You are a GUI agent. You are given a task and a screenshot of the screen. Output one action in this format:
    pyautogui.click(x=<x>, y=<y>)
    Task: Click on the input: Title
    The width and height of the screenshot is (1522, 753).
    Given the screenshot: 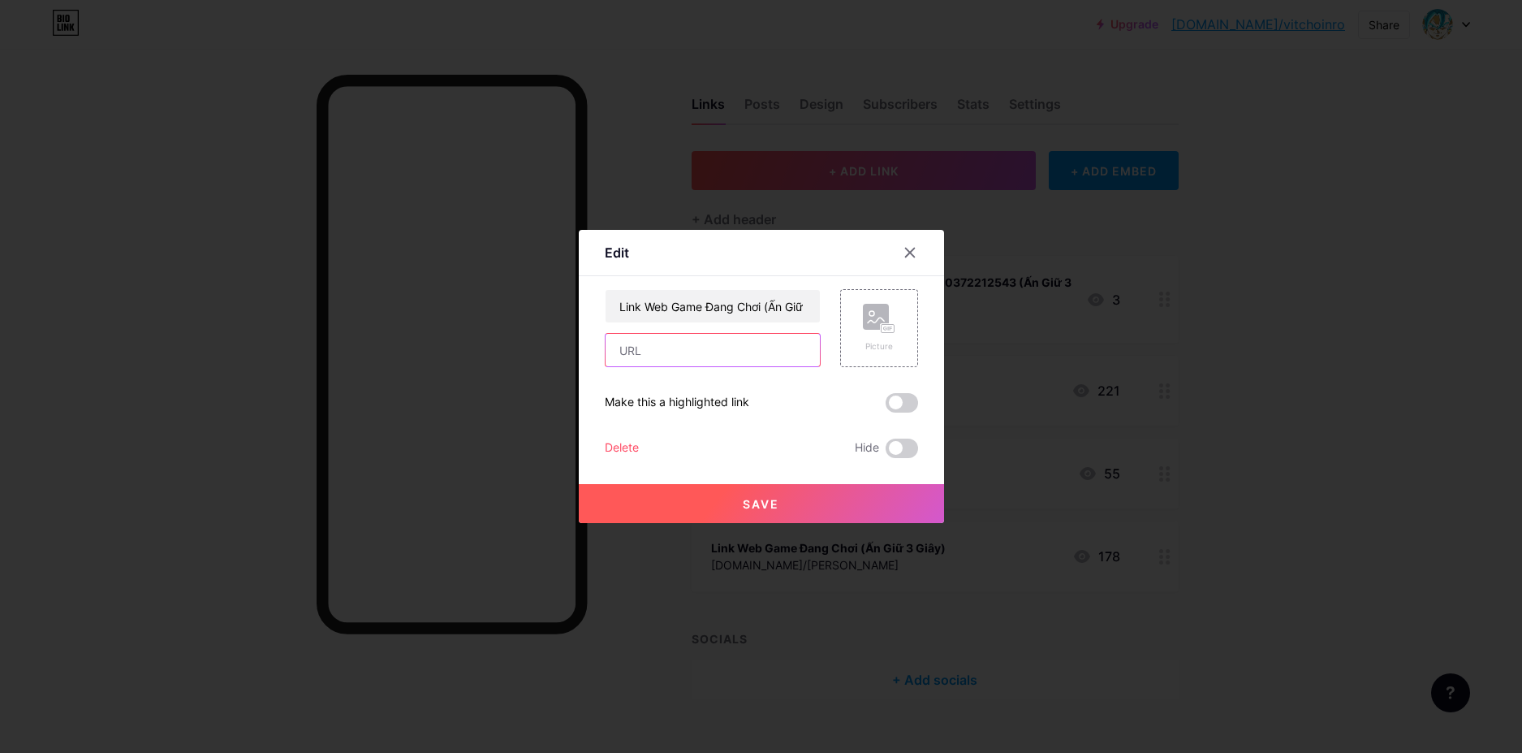 What is the action you would take?
    pyautogui.click(x=713, y=306)
    